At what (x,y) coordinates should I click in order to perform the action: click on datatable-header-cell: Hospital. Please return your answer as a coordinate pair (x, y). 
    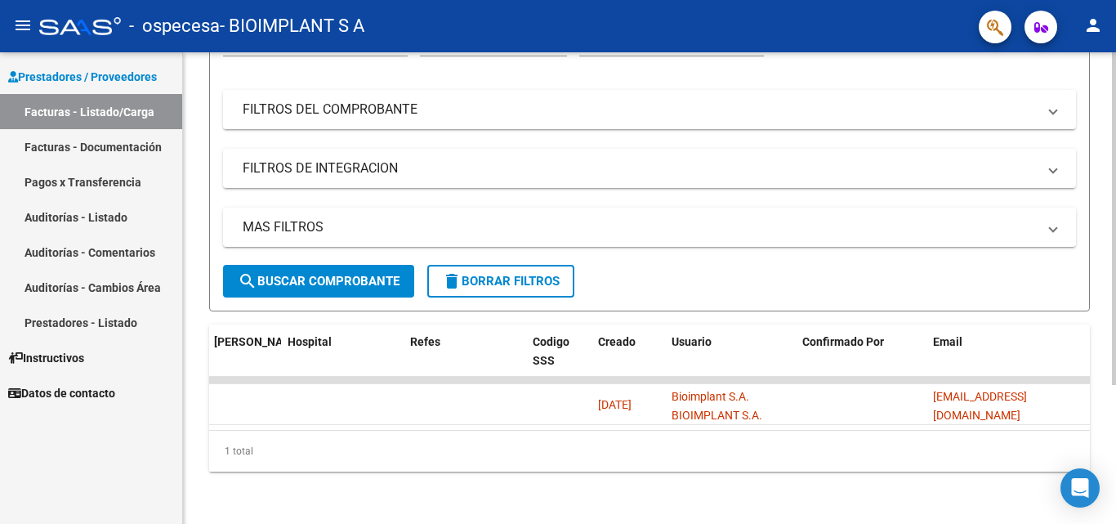
    Looking at the image, I should click on (342, 360).